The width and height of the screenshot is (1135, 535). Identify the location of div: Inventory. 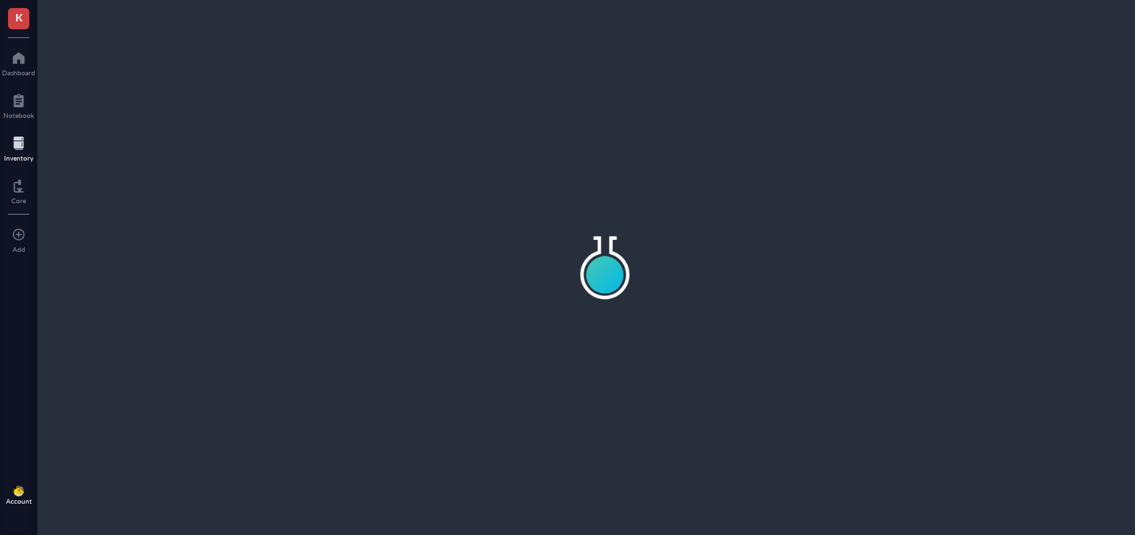
(19, 158).